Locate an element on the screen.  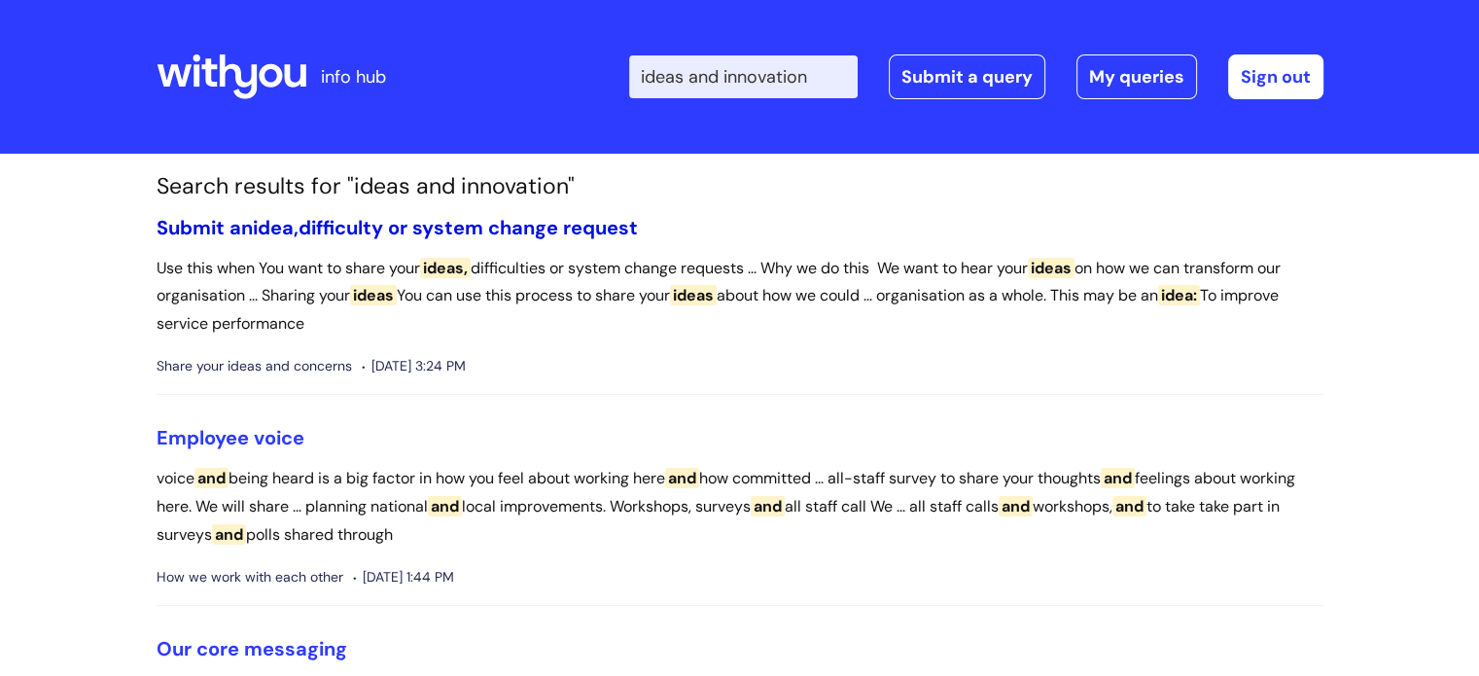
a: Employee voice is located at coordinates (231, 438).